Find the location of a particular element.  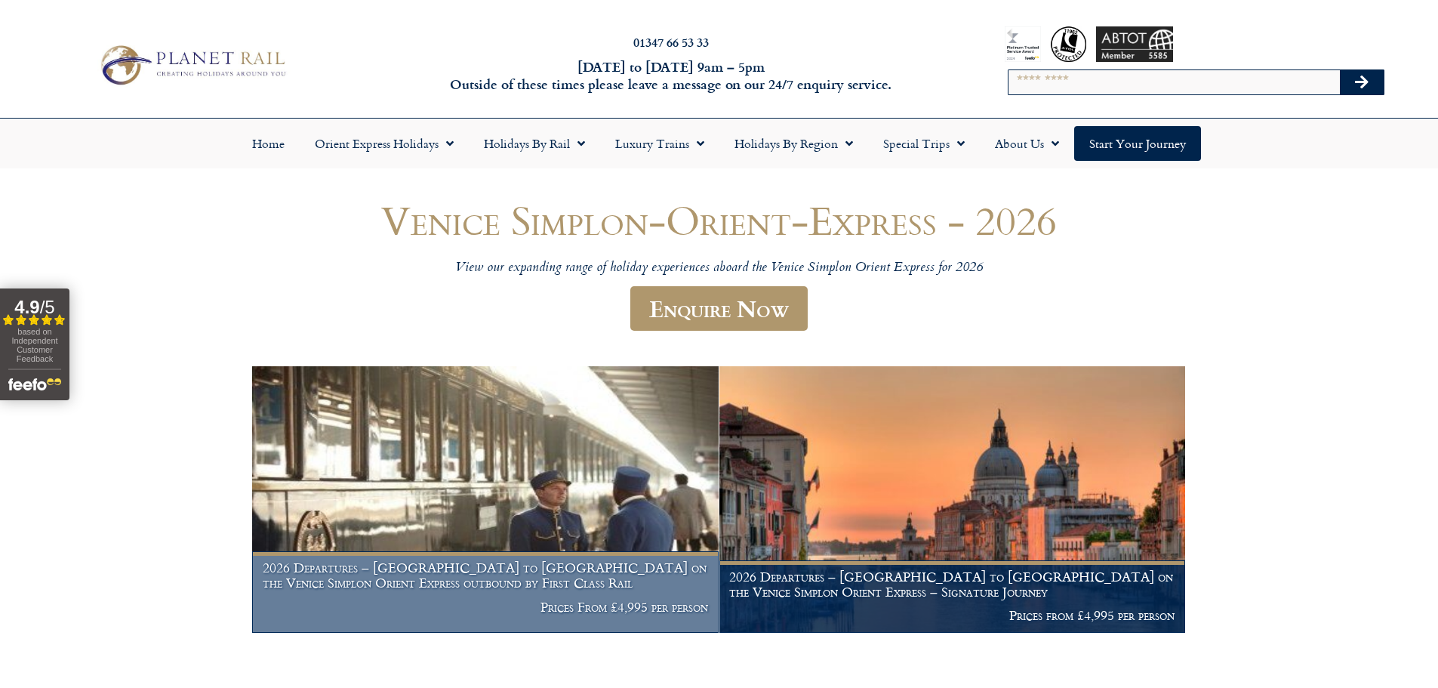

img: Orient Express Special Venice compressed is located at coordinates (952, 499).